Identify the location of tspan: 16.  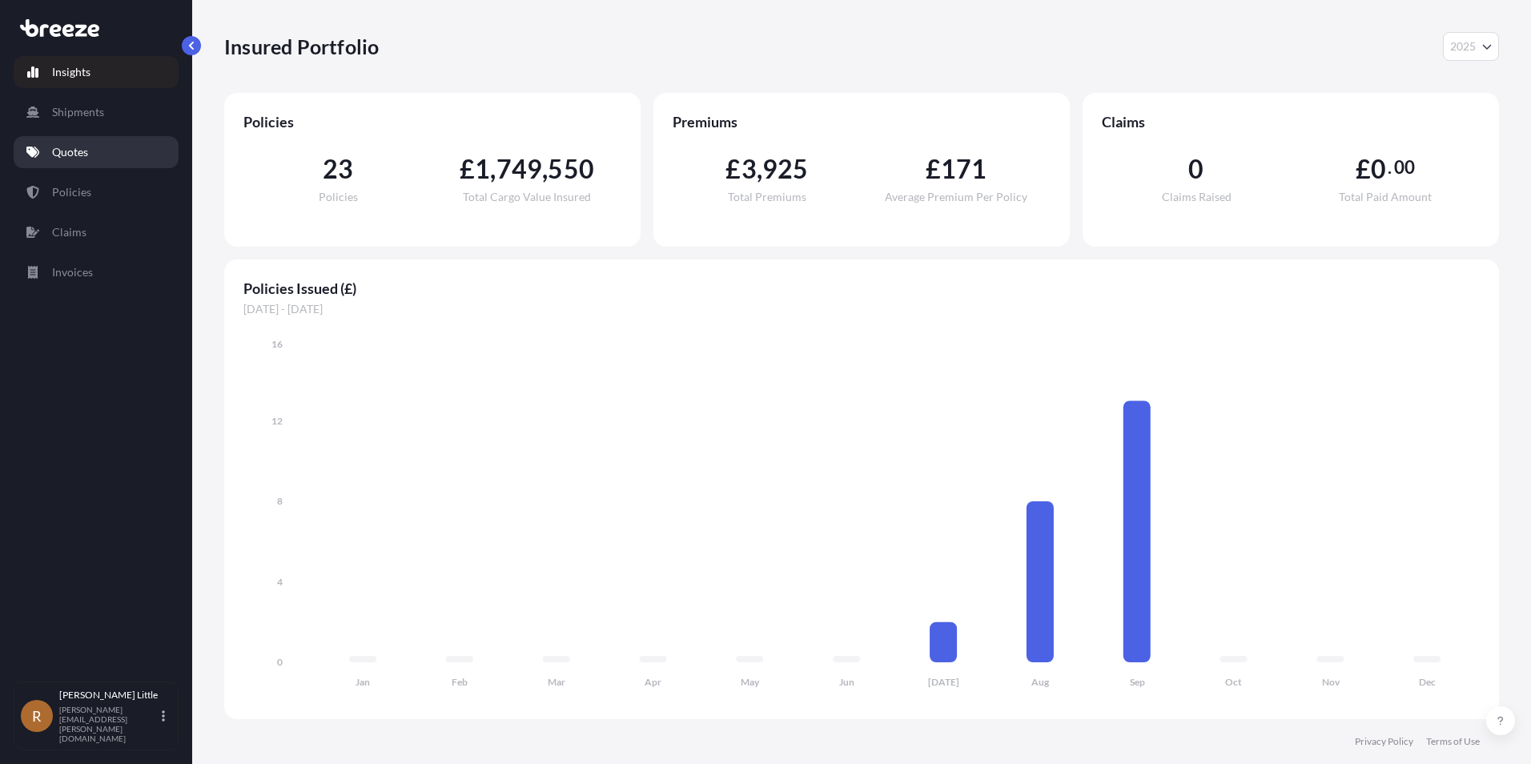
(277, 344).